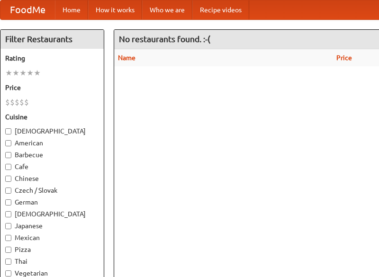 The height and width of the screenshot is (277, 379). I want to click on a: Who we are, so click(167, 10).